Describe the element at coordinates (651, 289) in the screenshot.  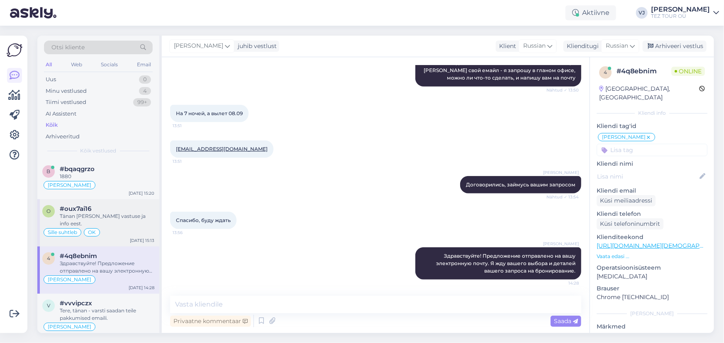
I see `p: Brauser` at that location.